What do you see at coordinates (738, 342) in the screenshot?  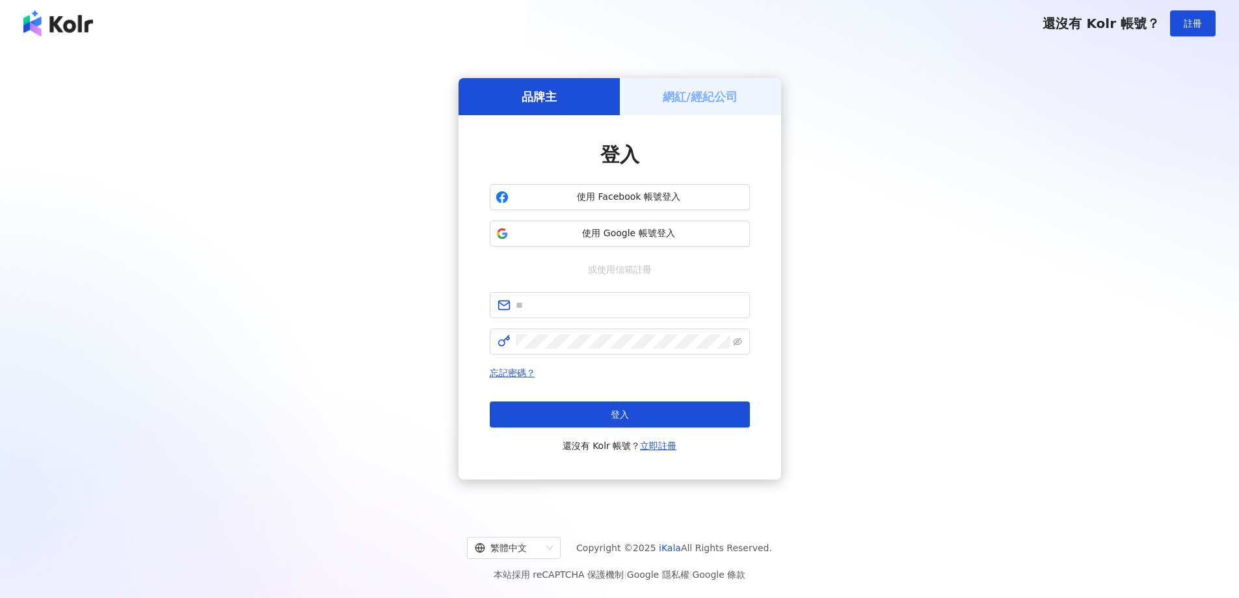 I see `span: eye-invisible` at bounding box center [738, 342].